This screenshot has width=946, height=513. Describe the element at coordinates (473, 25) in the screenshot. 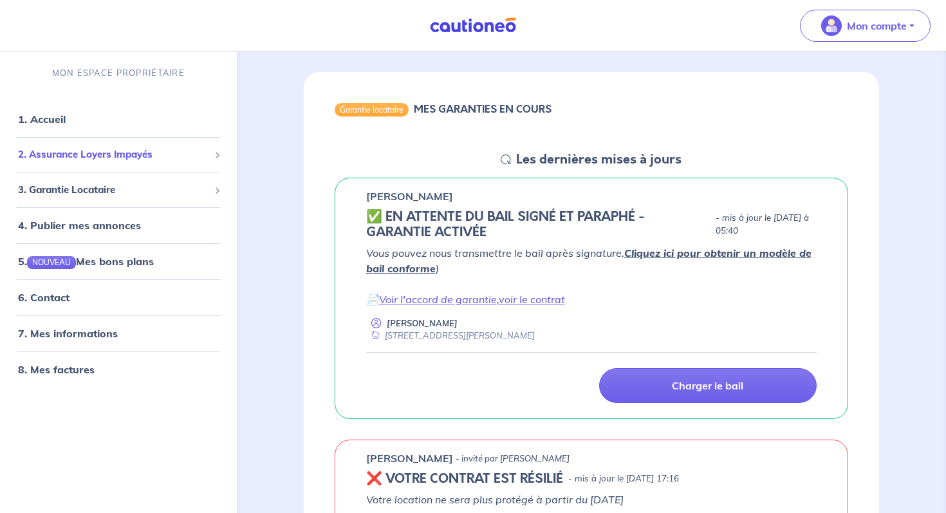

I see `img: Cautioneo` at that location.